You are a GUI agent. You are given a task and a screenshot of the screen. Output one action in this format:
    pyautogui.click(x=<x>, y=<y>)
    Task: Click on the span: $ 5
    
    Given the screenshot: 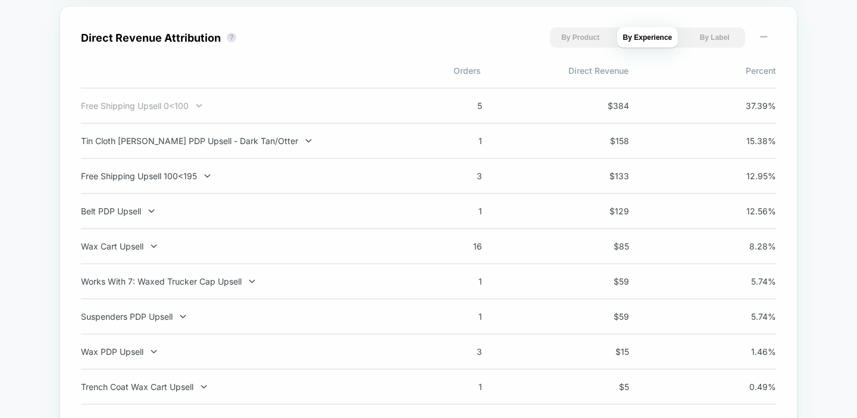 What is the action you would take?
    pyautogui.click(x=602, y=386)
    